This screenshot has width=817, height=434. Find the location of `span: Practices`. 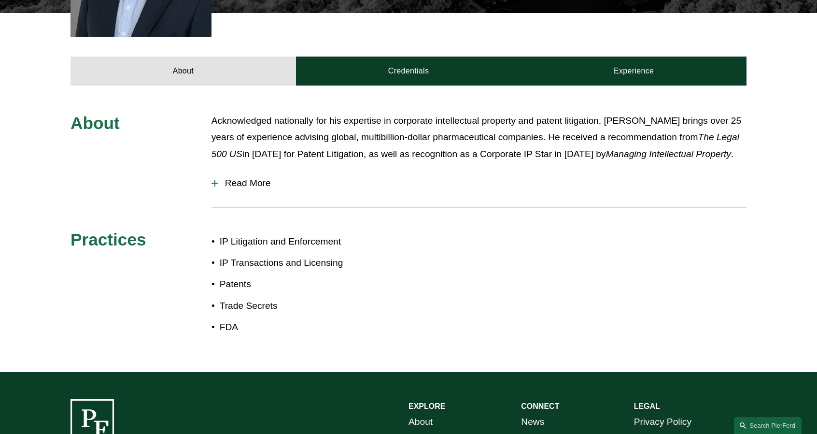

span: Practices is located at coordinates (108, 239).